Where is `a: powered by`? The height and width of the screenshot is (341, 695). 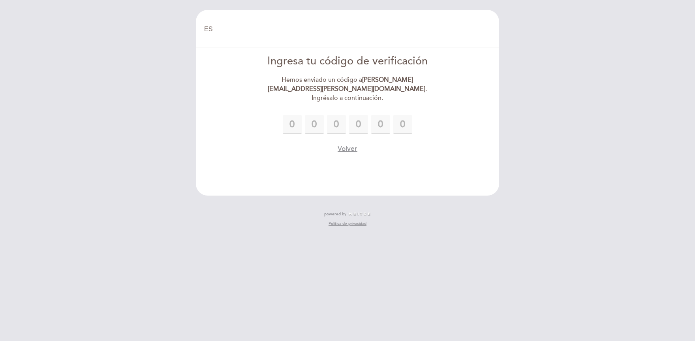 a: powered by is located at coordinates (347, 214).